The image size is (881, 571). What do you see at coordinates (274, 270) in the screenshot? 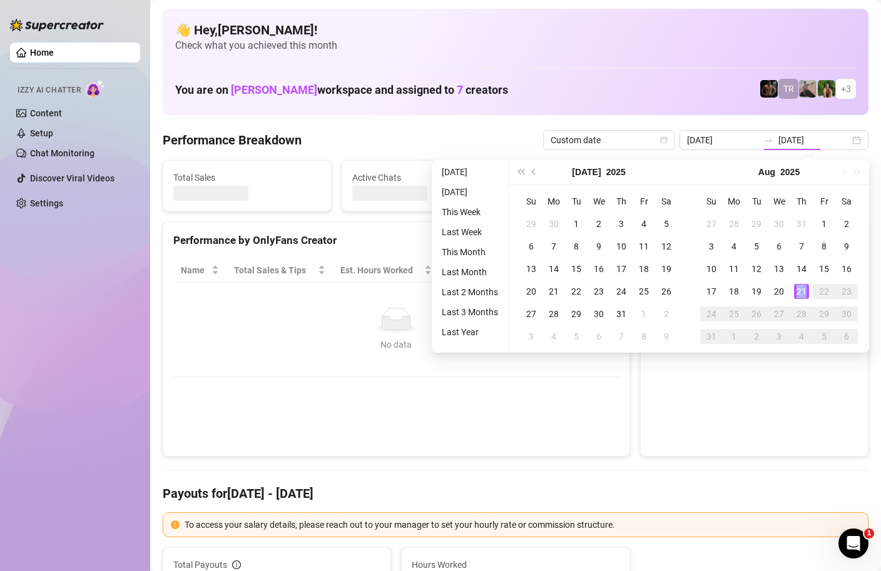
I see `span: Total Sales & Tips` at bounding box center [274, 270].